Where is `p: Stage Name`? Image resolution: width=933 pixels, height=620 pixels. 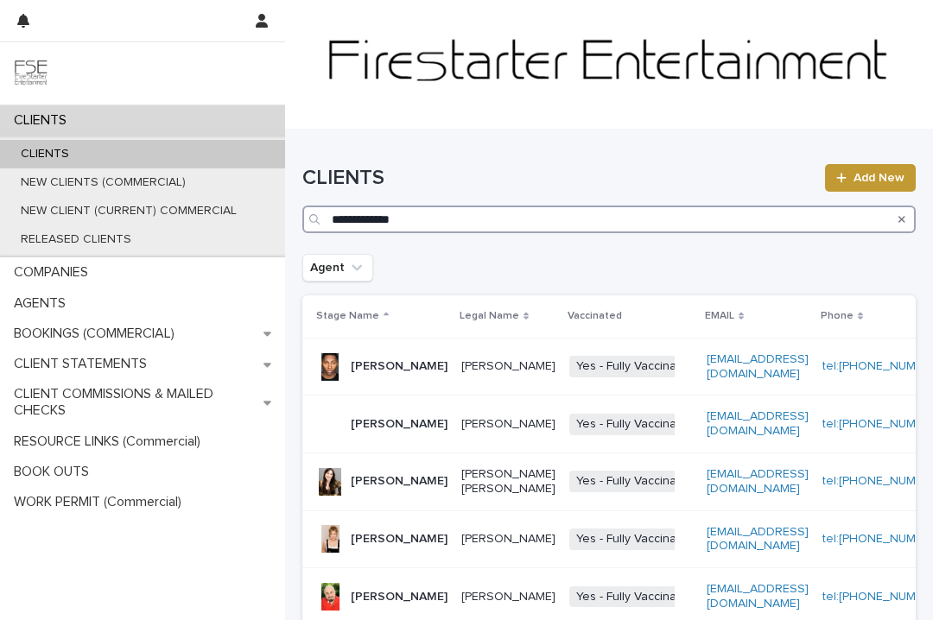
p: Stage Name is located at coordinates (347, 316).